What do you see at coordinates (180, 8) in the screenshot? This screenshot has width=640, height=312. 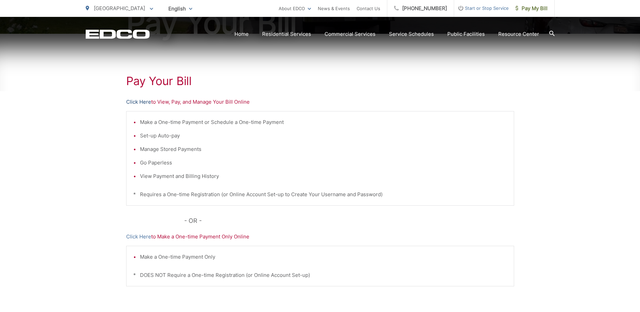 I see `span: English` at bounding box center [180, 8].